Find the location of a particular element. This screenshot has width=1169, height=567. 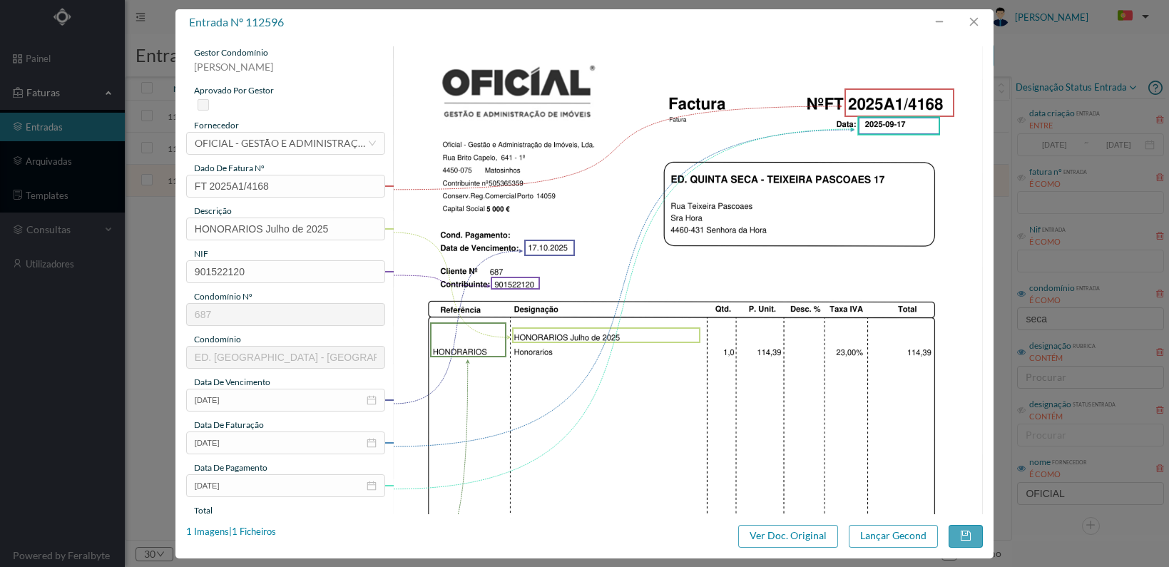

span: NIF is located at coordinates (201, 253).